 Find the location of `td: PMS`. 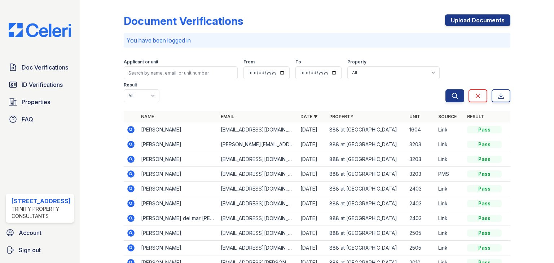

td: PMS is located at coordinates (450, 174).